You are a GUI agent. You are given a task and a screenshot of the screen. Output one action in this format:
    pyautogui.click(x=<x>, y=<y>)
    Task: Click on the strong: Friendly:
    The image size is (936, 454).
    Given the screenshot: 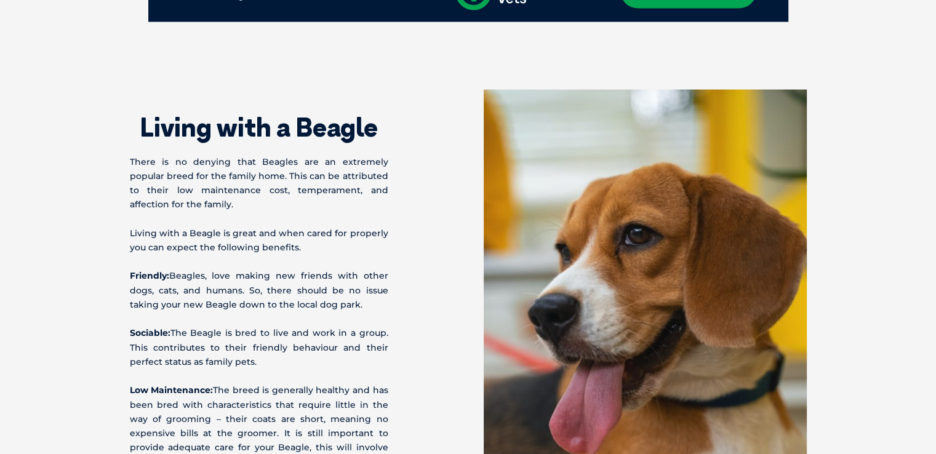 What is the action you would take?
    pyautogui.click(x=149, y=275)
    